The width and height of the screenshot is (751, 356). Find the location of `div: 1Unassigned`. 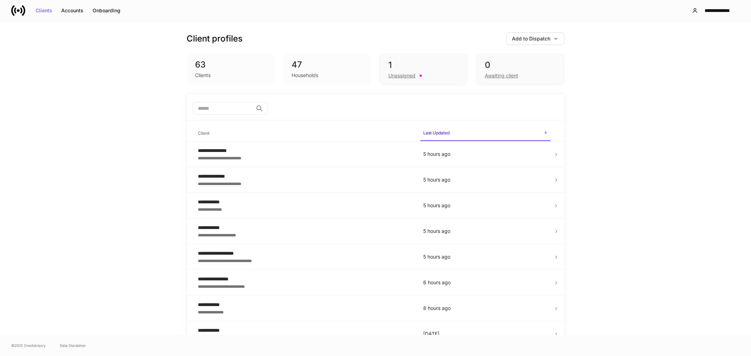

div: 1Unassigned is located at coordinates (423, 69).